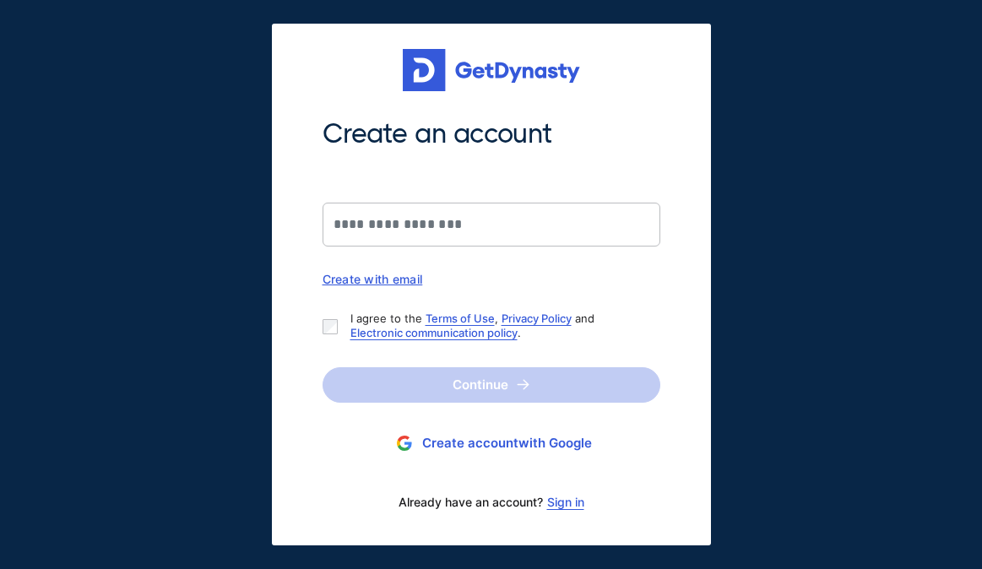  Describe the element at coordinates (491, 70) in the screenshot. I see `img: Get started for free with Dynasty Trust Company` at that location.